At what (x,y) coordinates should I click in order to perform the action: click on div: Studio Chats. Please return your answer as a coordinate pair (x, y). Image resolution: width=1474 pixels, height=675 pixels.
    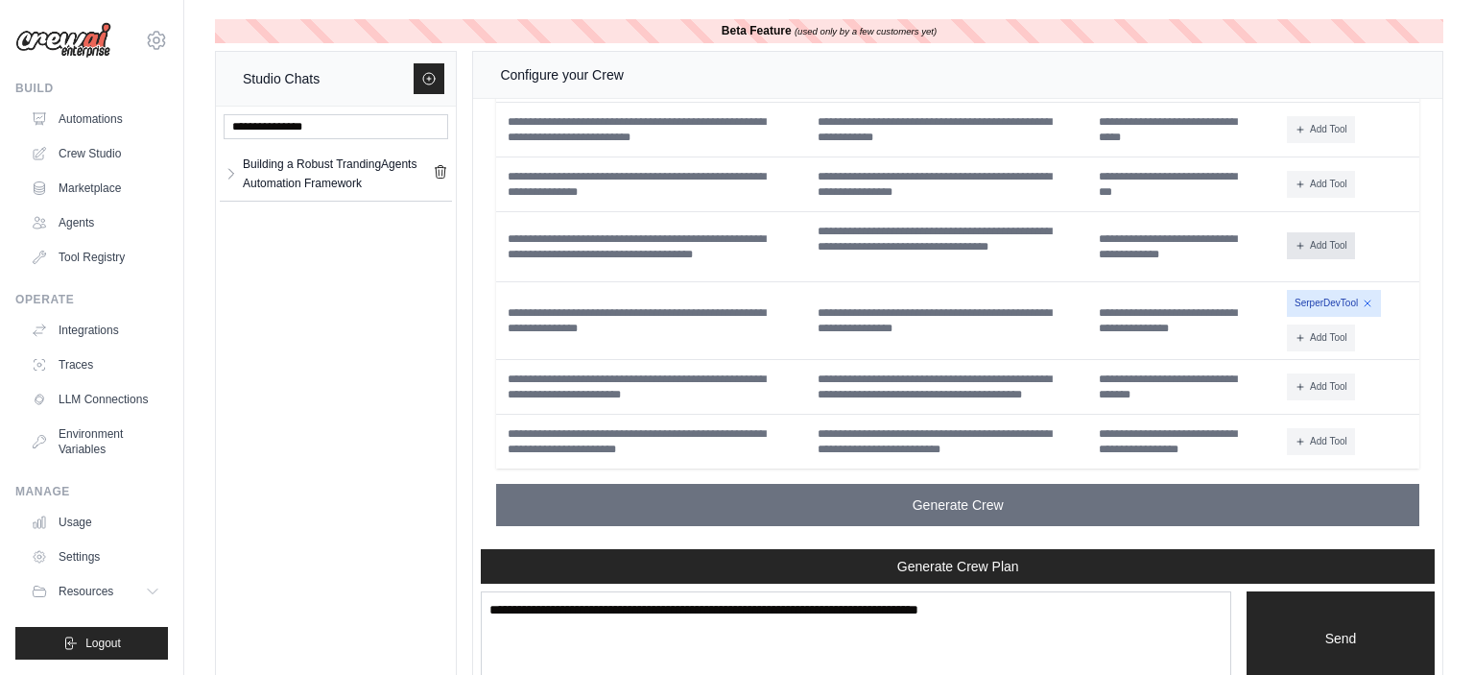
    Looking at the image, I should click on (281, 79).